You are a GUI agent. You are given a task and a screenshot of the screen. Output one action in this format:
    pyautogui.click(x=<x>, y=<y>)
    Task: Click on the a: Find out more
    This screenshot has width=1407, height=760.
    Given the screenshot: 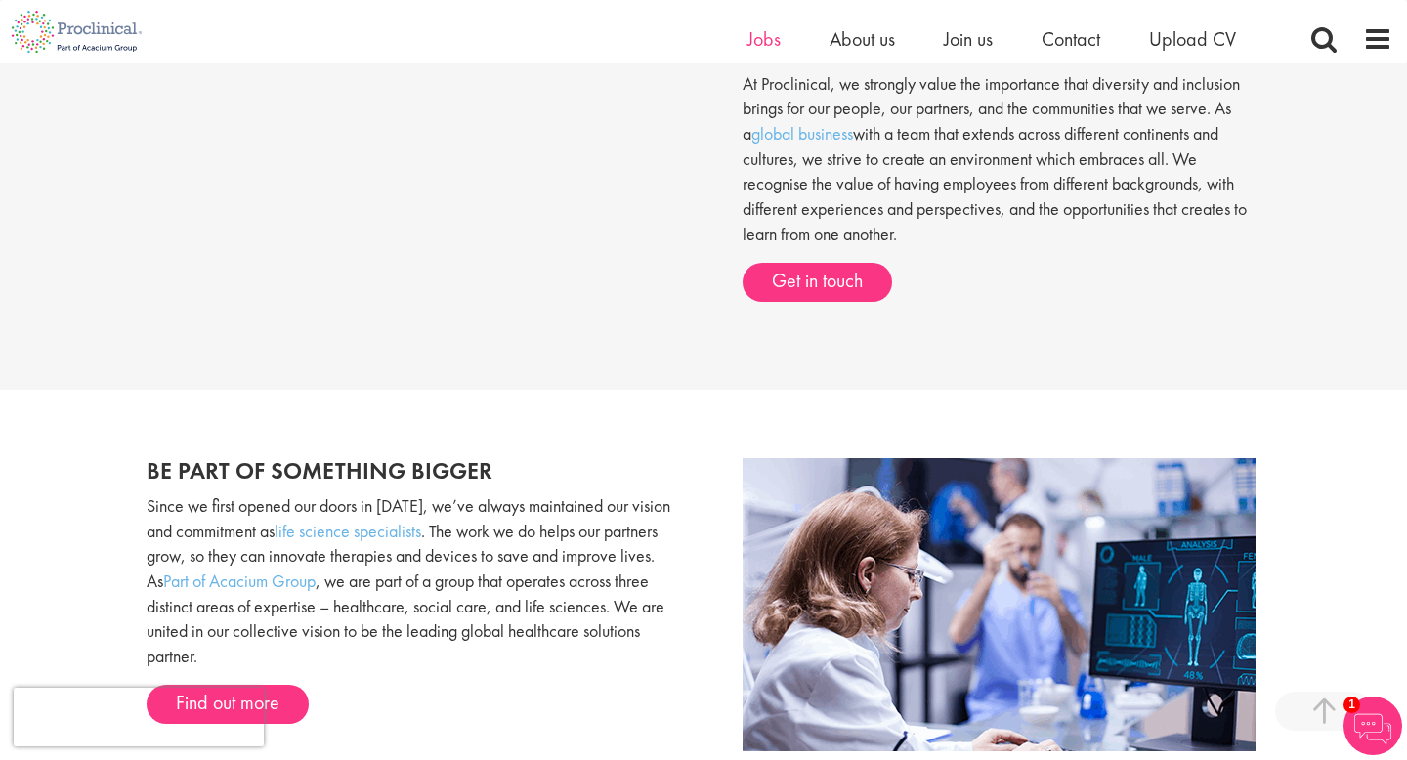 What is the action you would take?
    pyautogui.click(x=228, y=705)
    